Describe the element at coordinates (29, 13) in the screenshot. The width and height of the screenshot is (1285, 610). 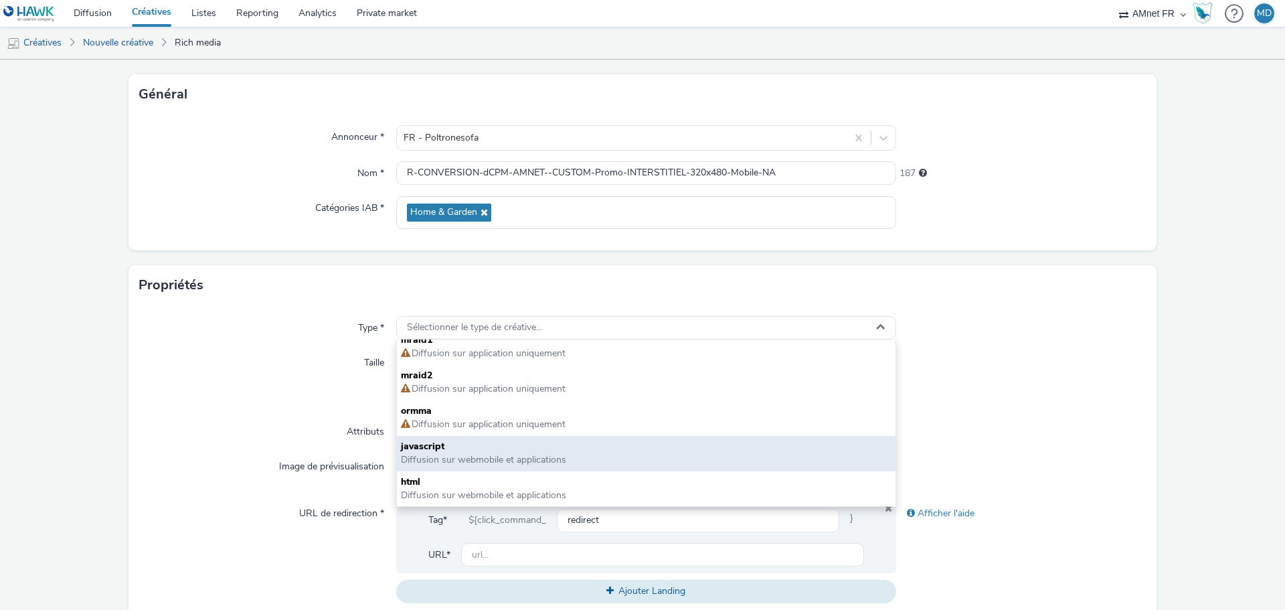
I see `img: undefined Logo` at that location.